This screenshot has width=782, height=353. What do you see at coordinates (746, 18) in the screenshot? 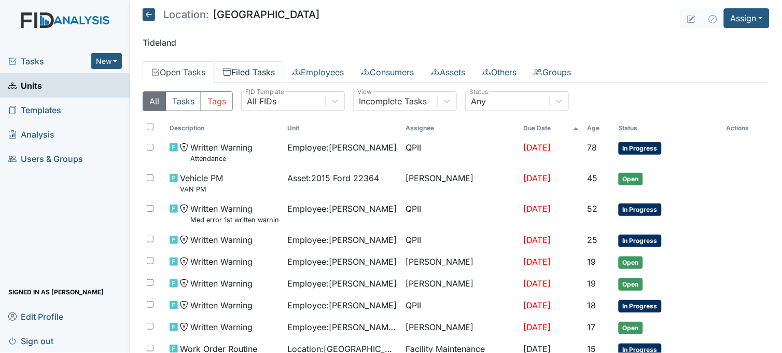
I see `button: Assign` at bounding box center [746, 18].